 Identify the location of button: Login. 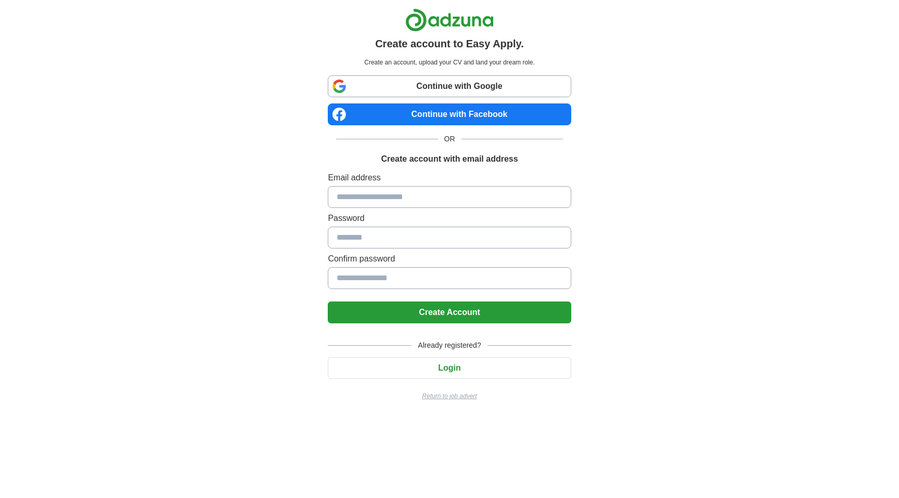
(449, 368).